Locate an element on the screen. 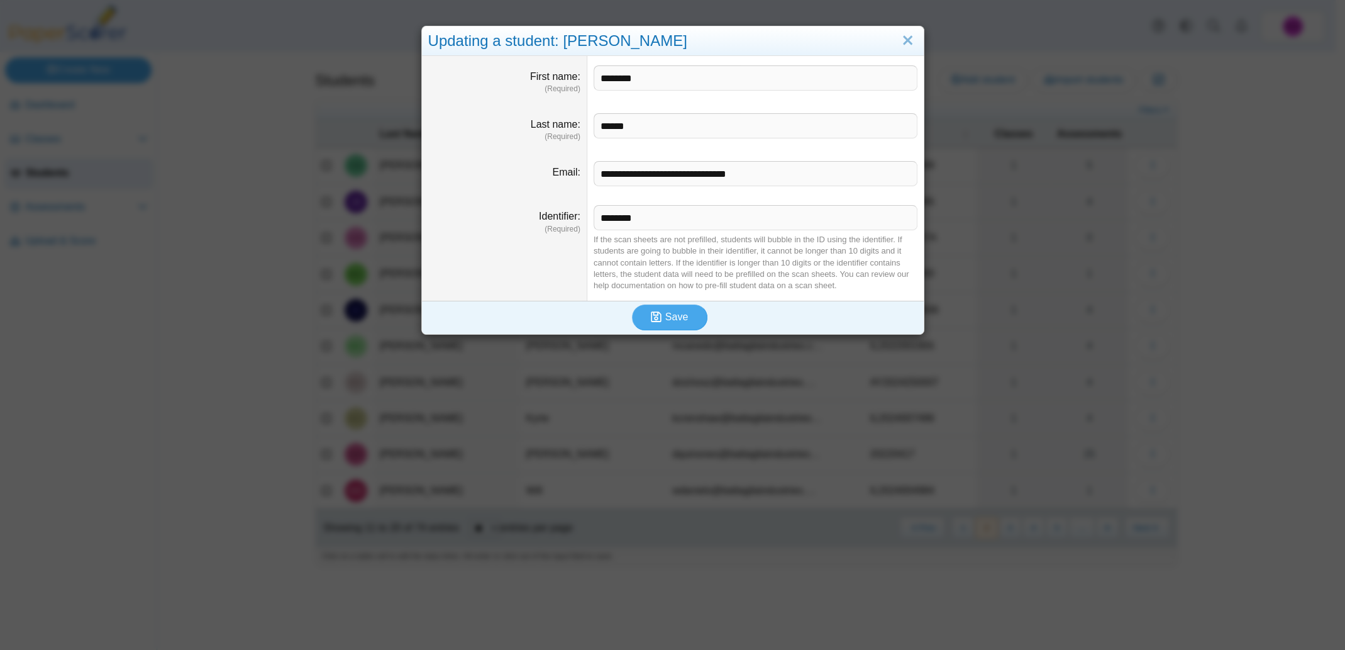 This screenshot has width=1345, height=650. span: Save is located at coordinates (677, 316).